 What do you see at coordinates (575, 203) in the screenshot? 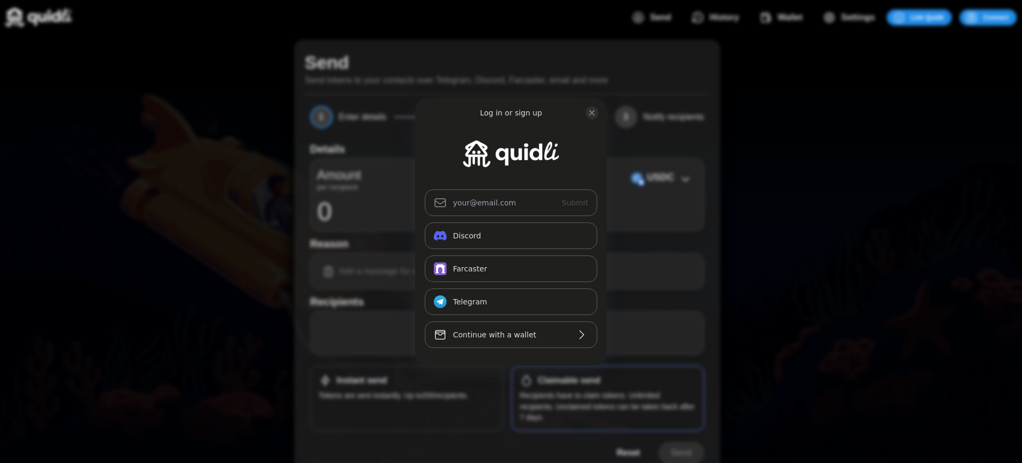
I see `span: Submit` at bounding box center [575, 203].